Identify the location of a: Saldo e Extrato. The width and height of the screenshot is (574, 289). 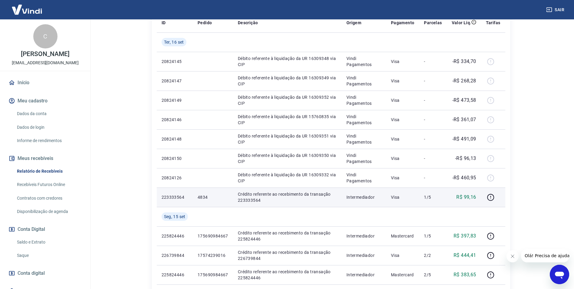
(49, 242).